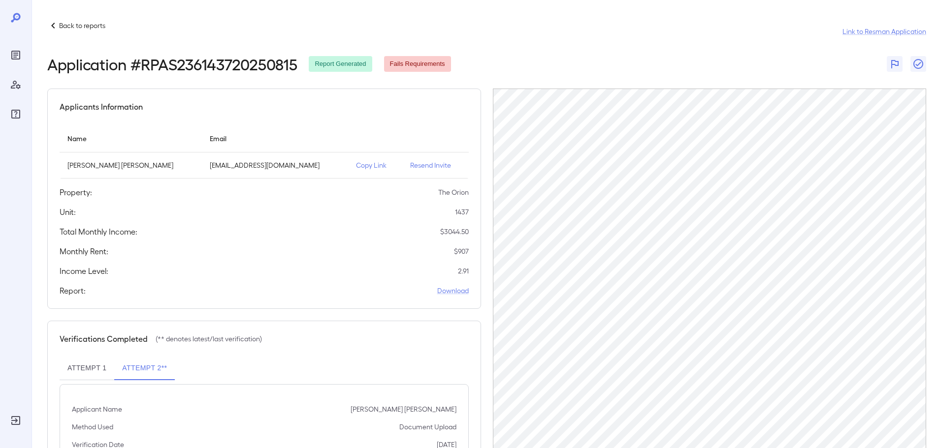 This screenshot has height=448, width=938. Describe the element at coordinates (172, 64) in the screenshot. I see `h2: Application # RPAS236143720250815` at that location.